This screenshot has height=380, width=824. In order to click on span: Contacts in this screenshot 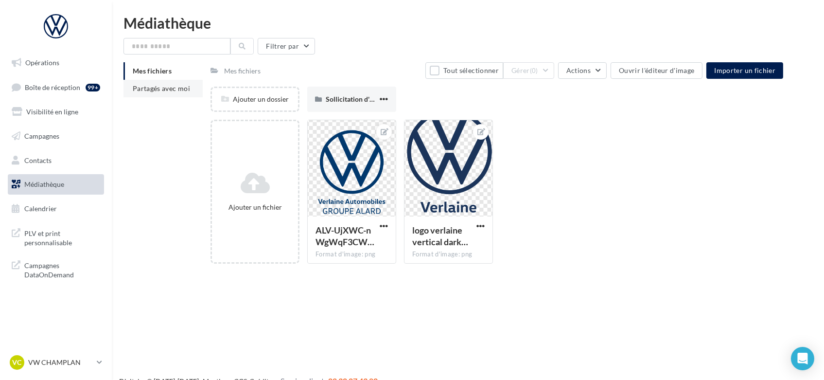, I will do `click(38, 160)`.